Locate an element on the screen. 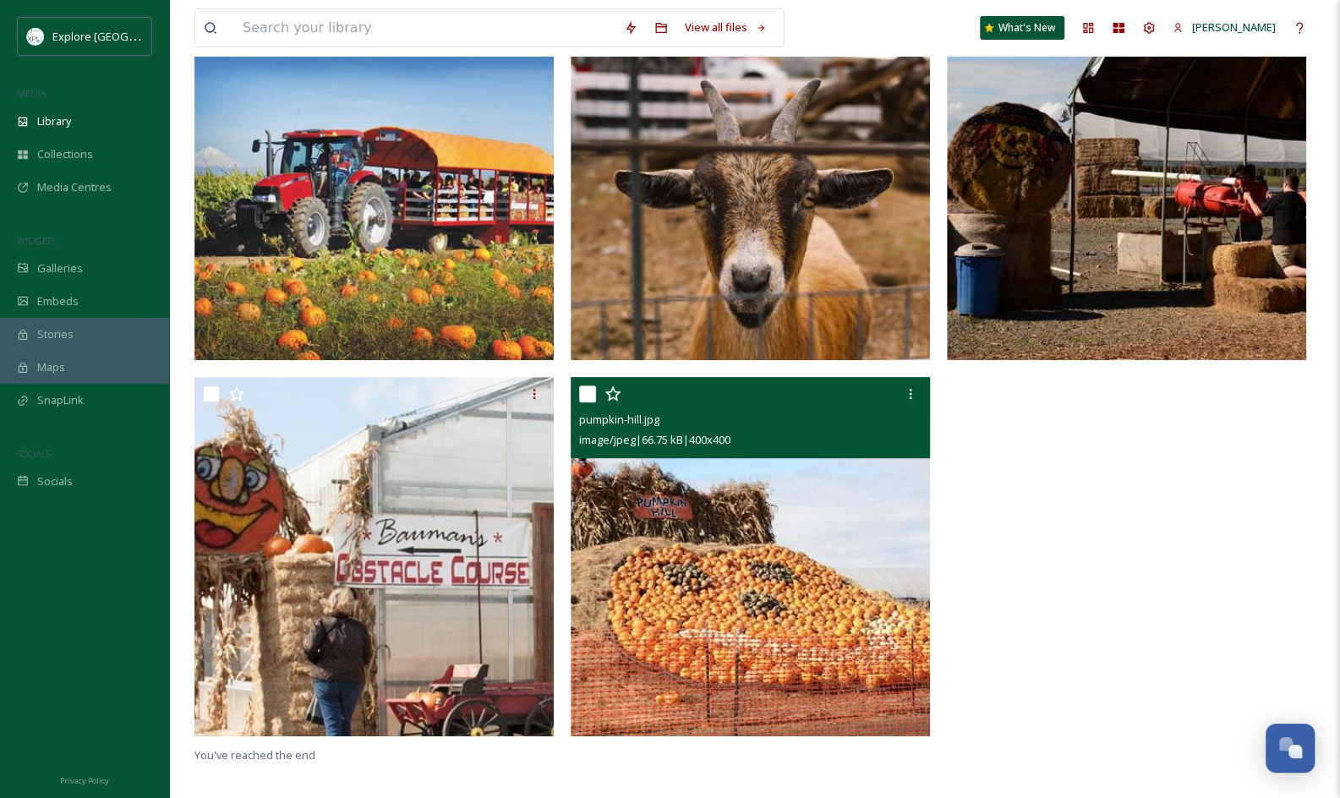 This screenshot has width=1340, height=798. img: obstacle-course.jpg is located at coordinates (374, 556).